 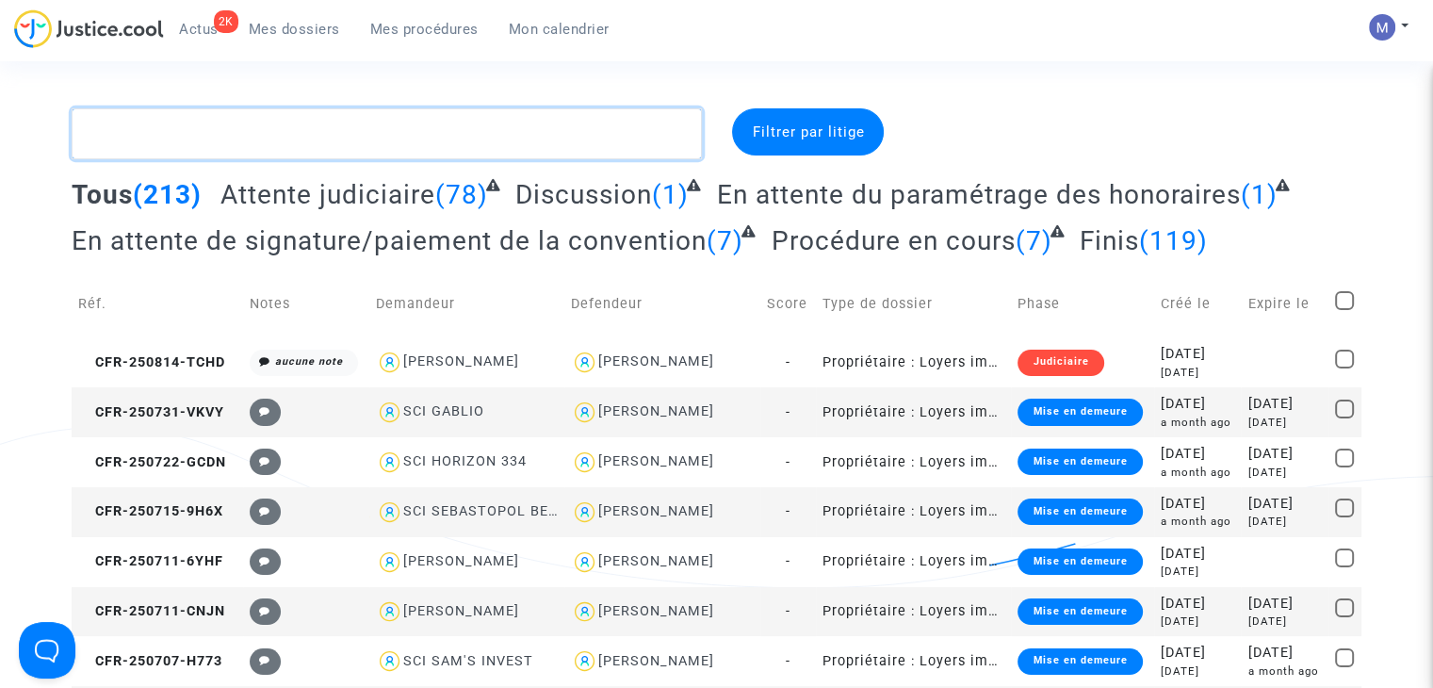 What do you see at coordinates (979, 194) in the screenshot?
I see `span: En attente du paramétrage des honoraires` at bounding box center [979, 194].